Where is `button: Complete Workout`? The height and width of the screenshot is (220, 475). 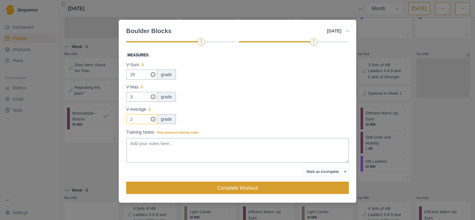
button: Complete Workout is located at coordinates (237, 188).